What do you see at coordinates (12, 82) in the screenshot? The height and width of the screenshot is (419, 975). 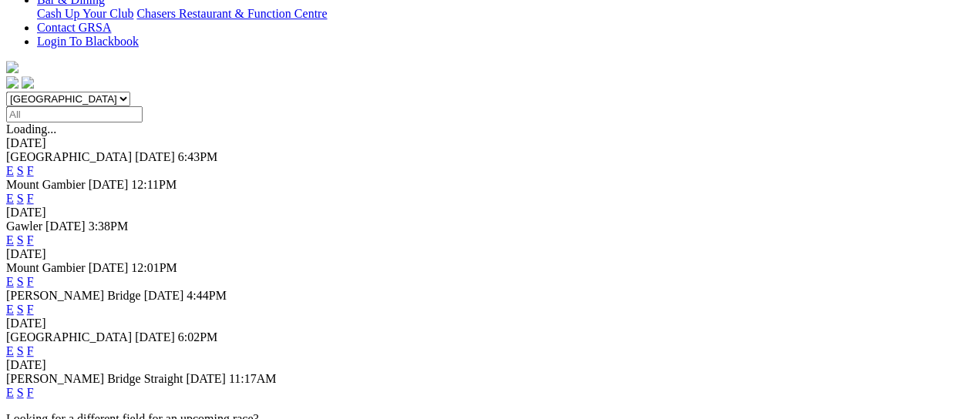 I see `img: facebook.svg` at bounding box center [12, 82].